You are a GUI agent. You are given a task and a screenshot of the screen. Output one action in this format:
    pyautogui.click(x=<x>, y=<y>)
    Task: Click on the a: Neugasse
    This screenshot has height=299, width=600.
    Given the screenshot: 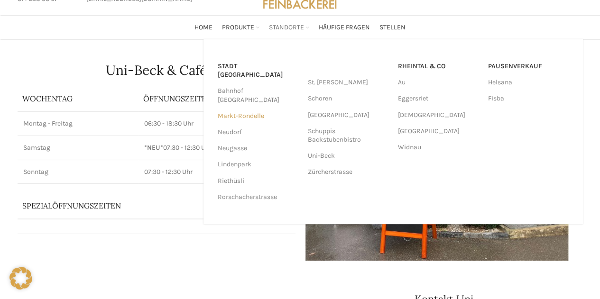 What is the action you would take?
    pyautogui.click(x=258, y=149)
    